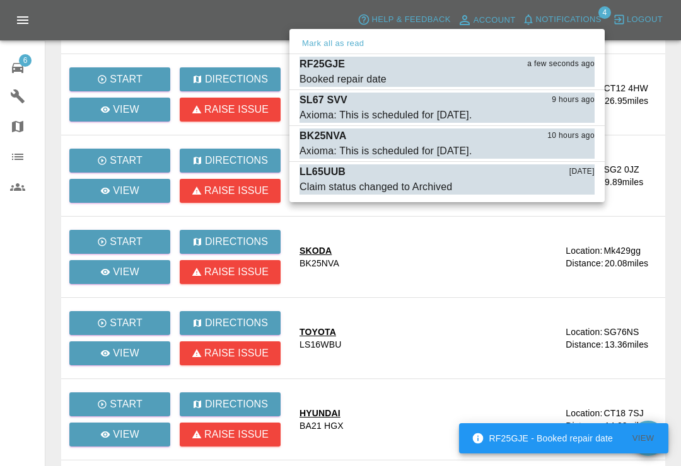  I want to click on button: View, so click(643, 439).